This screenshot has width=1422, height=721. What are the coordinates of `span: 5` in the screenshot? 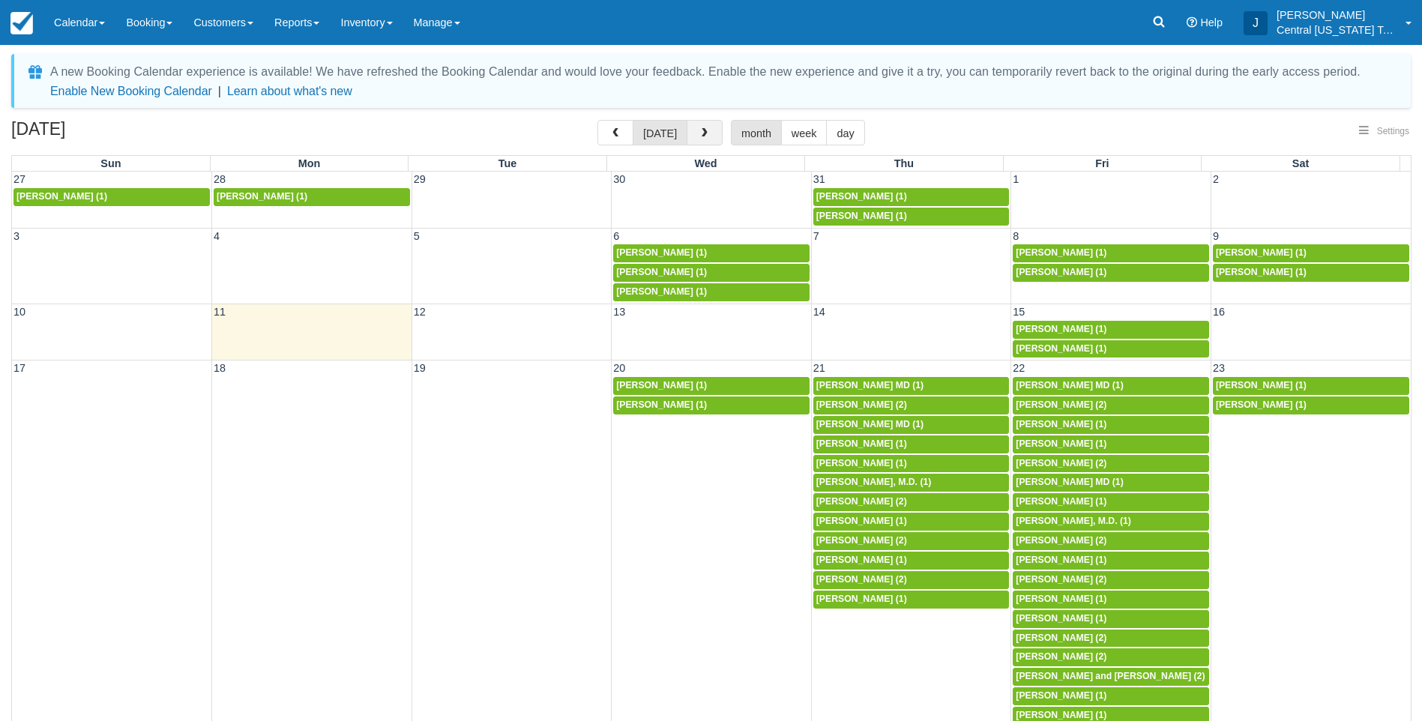 It's located at (417, 236).